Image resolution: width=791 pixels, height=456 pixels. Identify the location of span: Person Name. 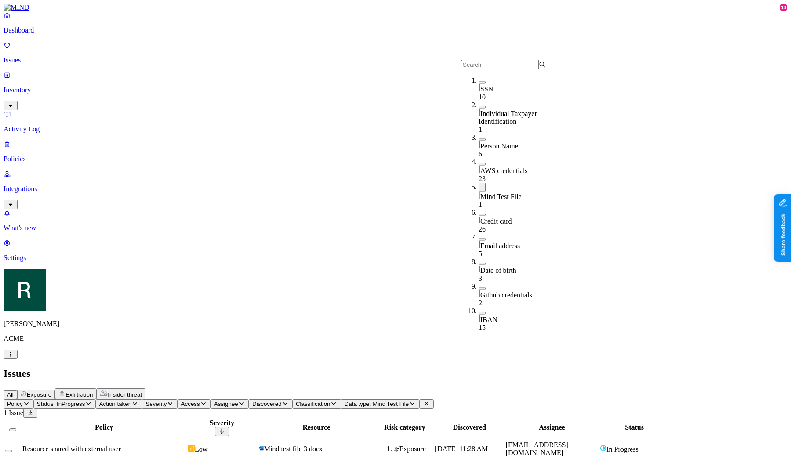
(499, 146).